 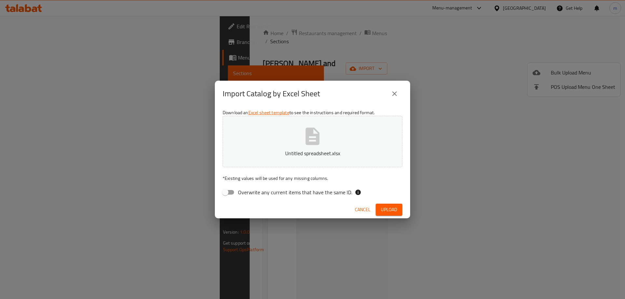 I want to click on a: Excel sheet template, so click(x=269, y=113).